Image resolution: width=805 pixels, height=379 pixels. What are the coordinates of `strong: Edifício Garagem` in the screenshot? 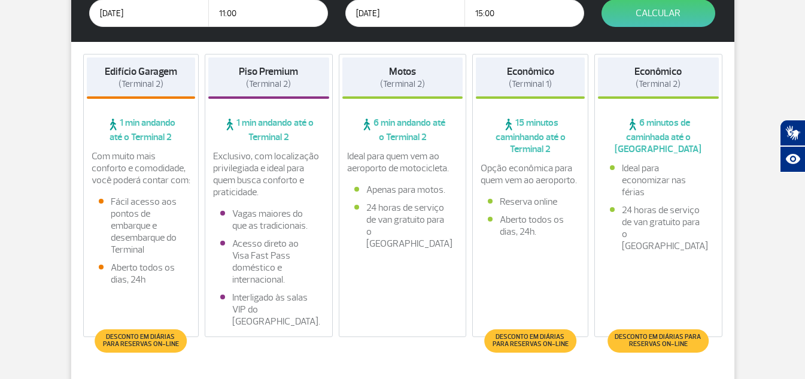 It's located at (141, 71).